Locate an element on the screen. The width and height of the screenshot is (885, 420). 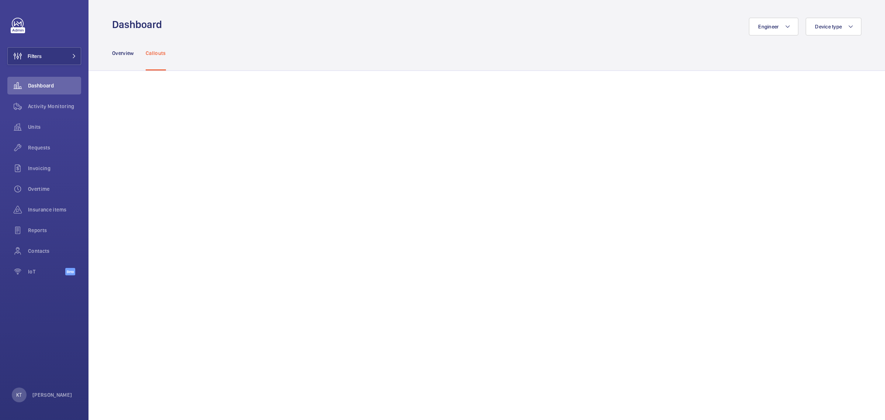
span: Activity Monitoring is located at coordinates (55, 106).